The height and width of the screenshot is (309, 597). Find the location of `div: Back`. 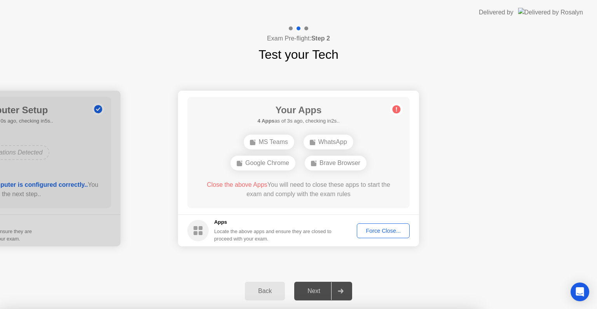

div: Back is located at coordinates (265, 291).